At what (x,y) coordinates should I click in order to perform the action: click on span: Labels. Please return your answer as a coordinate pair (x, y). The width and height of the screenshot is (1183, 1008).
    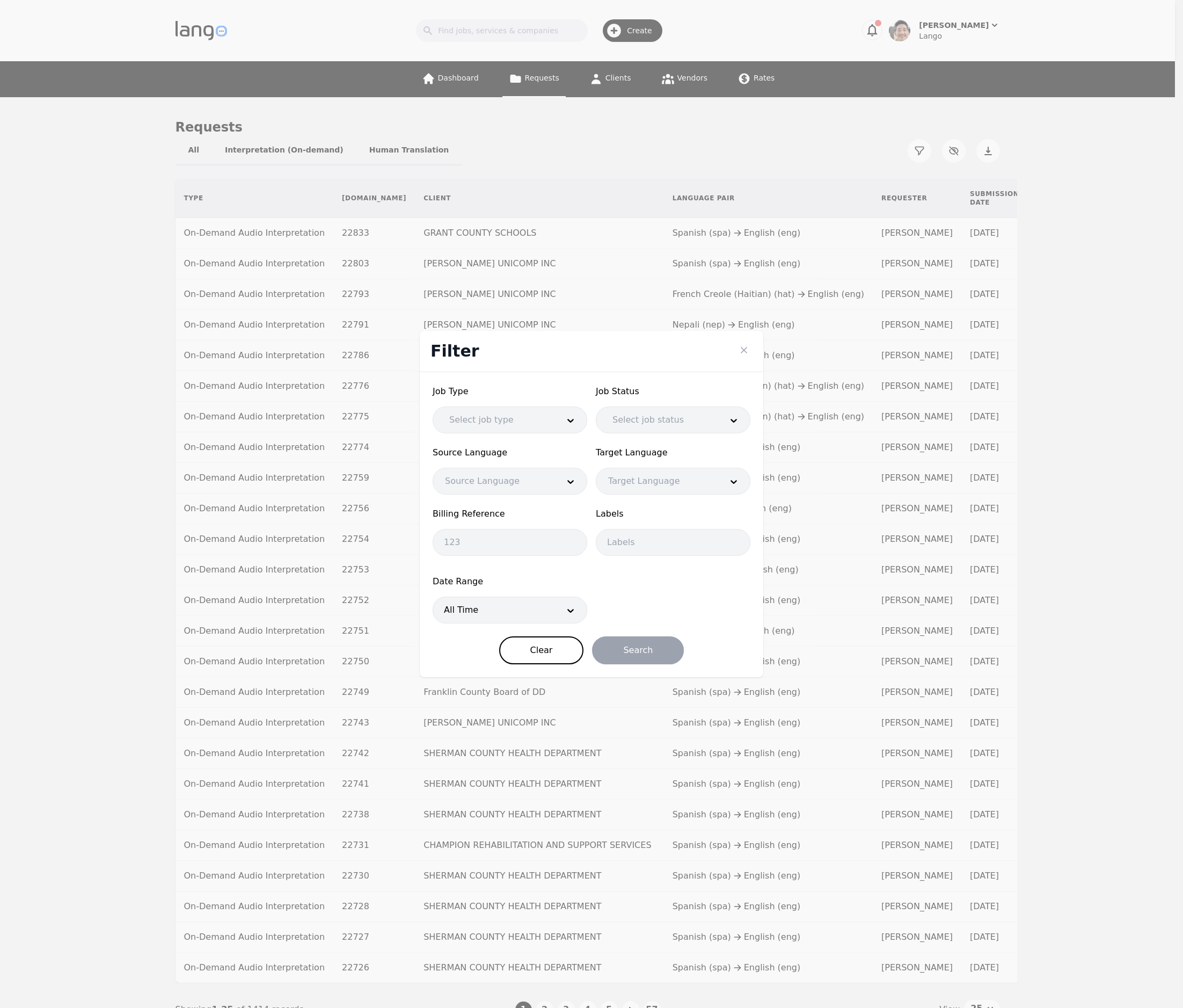
    Looking at the image, I should click on (674, 514).